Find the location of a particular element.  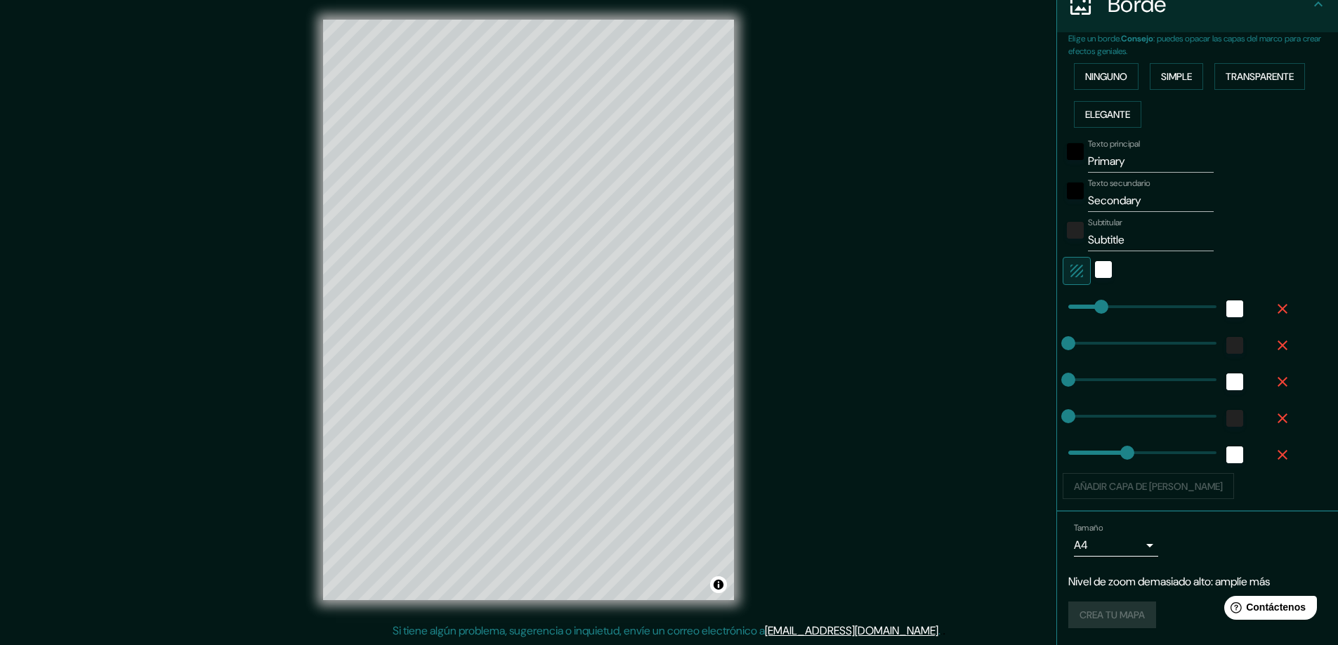

font: Ninguno is located at coordinates (1106, 77).